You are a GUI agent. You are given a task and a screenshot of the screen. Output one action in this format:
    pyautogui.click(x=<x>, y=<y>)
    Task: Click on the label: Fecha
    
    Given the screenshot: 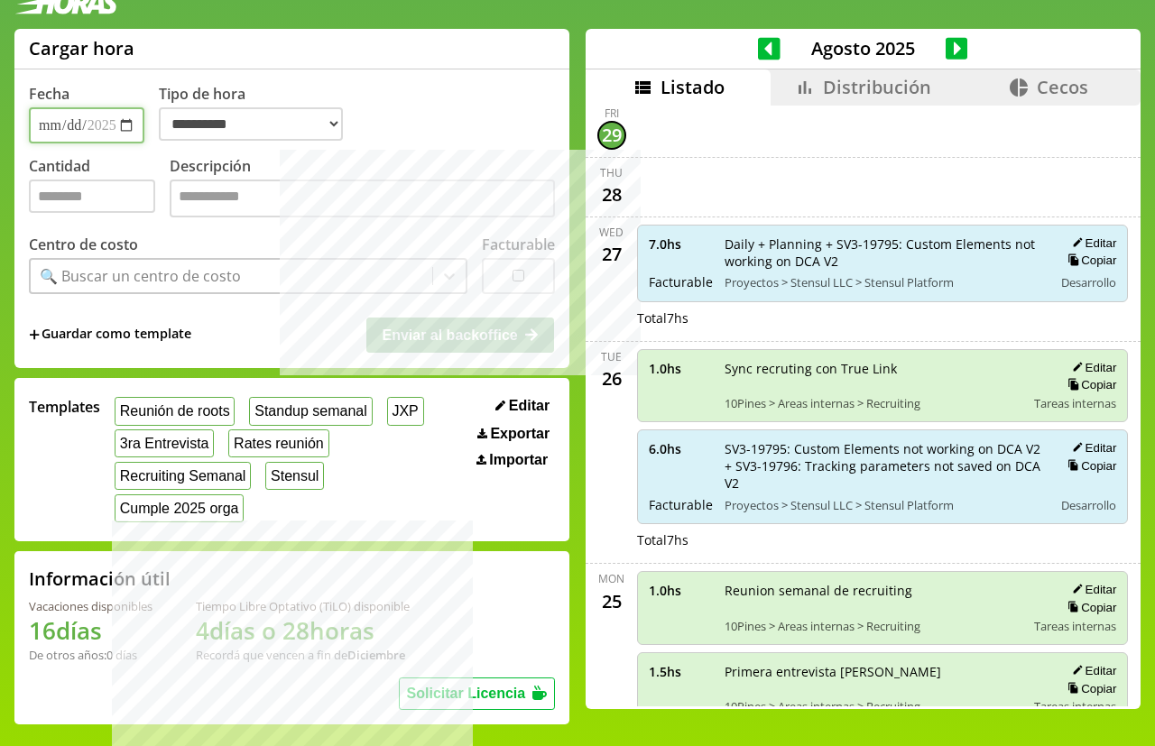 What is the action you would take?
    pyautogui.click(x=49, y=94)
    